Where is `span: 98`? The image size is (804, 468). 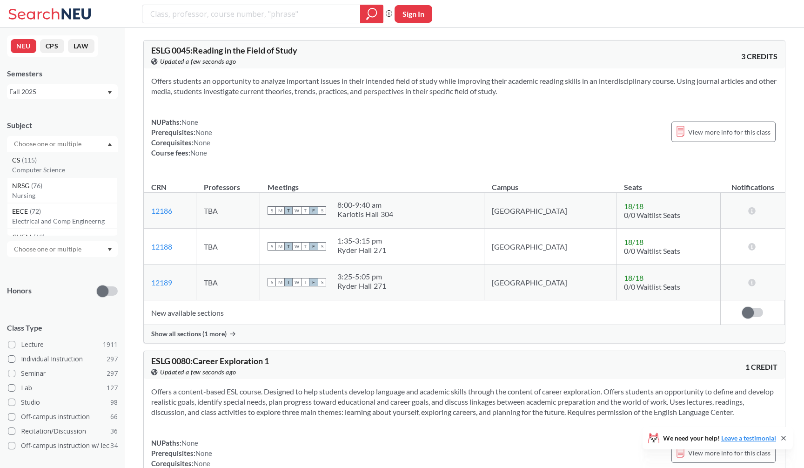
span: 98 is located at coordinates (114, 402).